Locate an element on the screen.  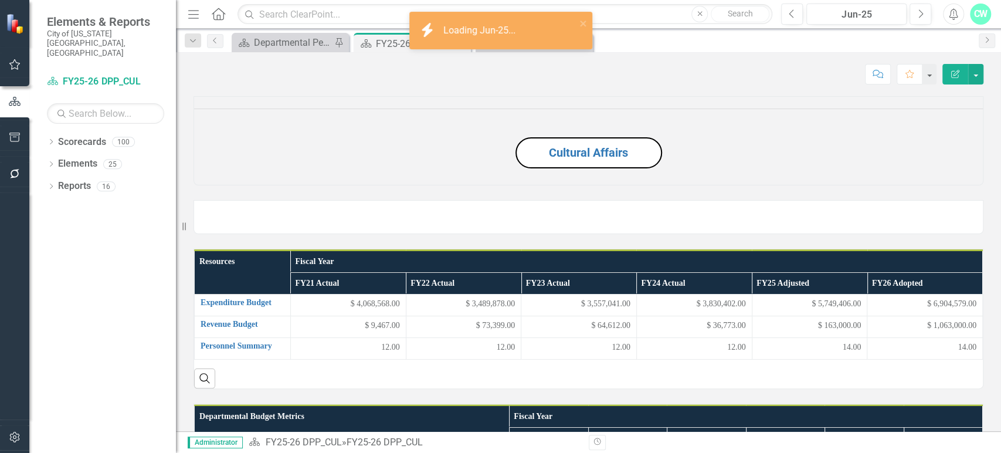
a: Reports is located at coordinates (74, 186).